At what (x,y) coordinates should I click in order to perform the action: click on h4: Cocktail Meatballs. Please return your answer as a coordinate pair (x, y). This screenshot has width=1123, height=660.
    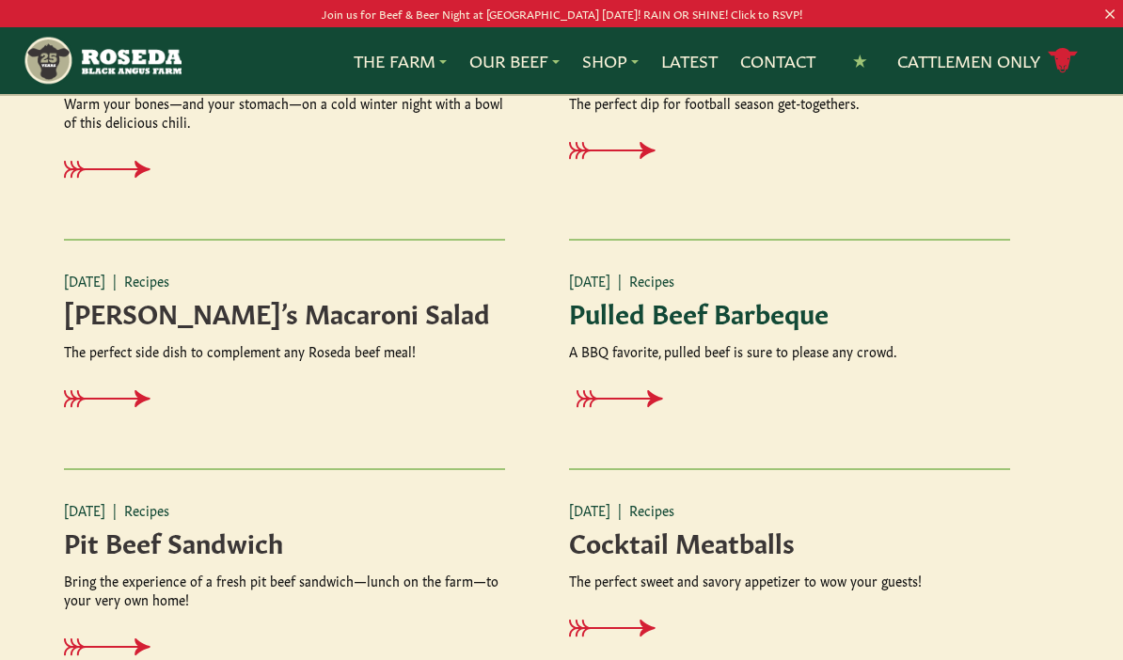
    Looking at the image, I should click on (789, 541).